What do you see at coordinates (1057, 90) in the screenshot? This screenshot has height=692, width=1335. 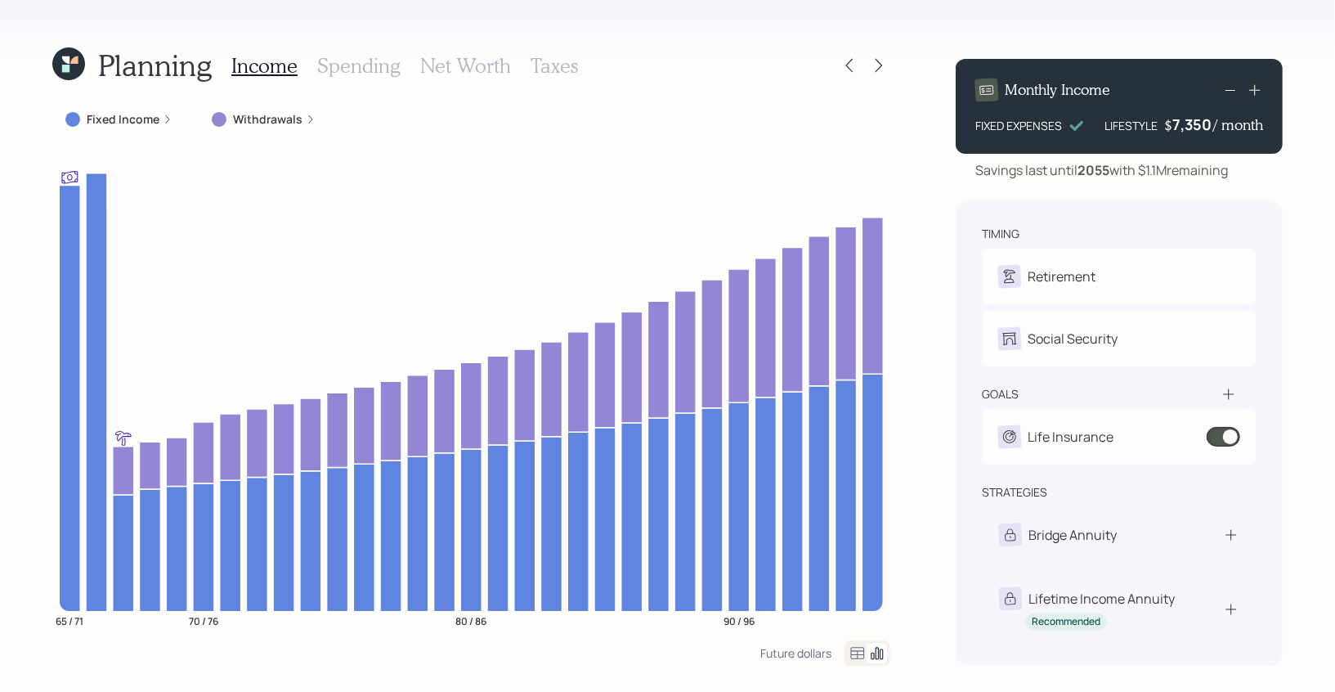 I see `h4: Monthly Income` at bounding box center [1057, 90].